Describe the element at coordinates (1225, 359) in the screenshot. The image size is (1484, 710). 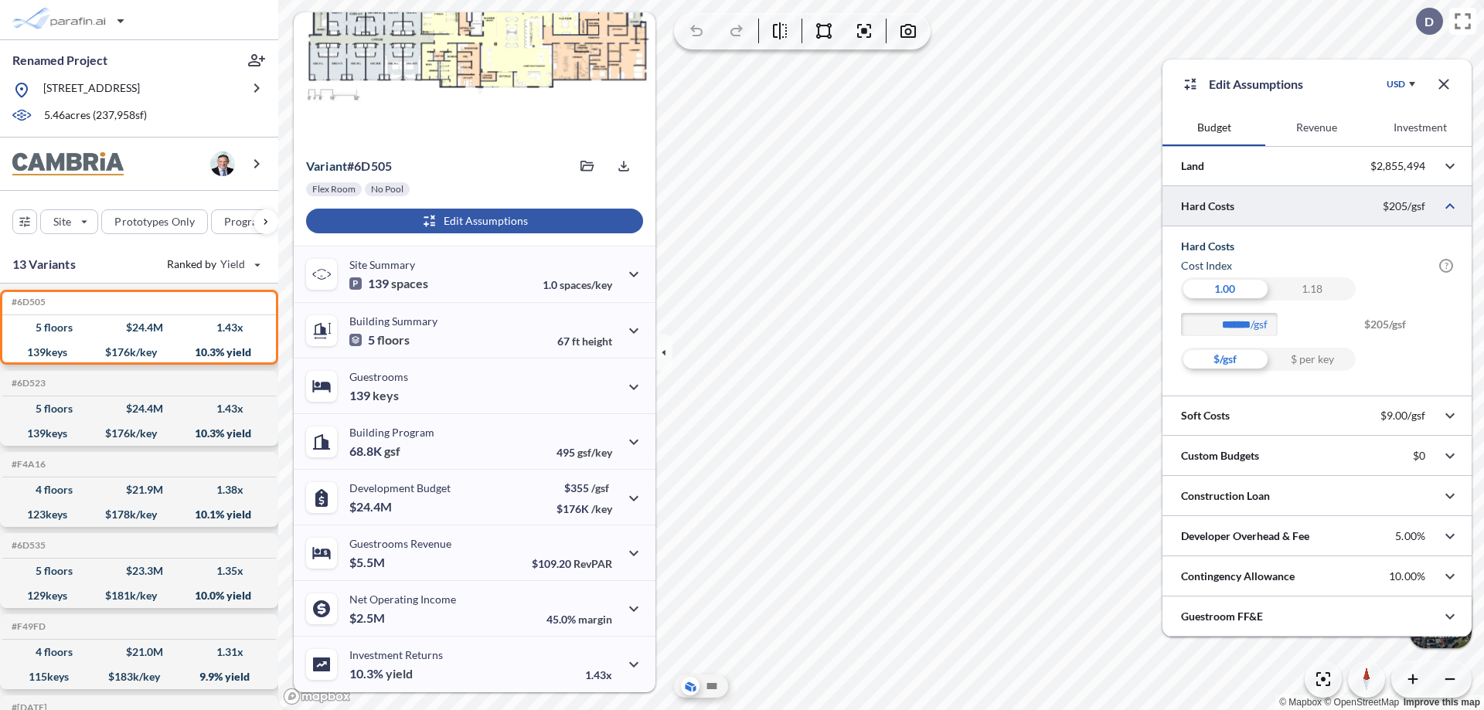
I see `div: $/gsf` at that location.